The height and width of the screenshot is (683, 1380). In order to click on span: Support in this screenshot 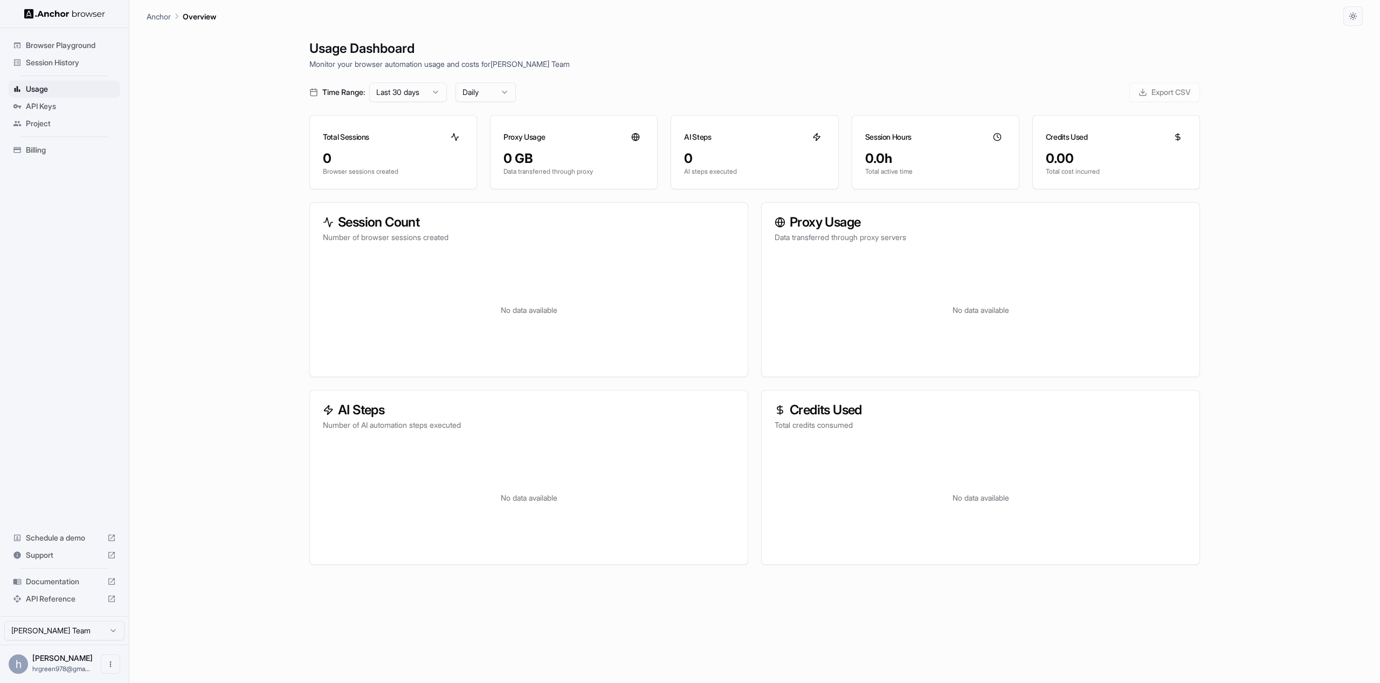, I will do `click(64, 555)`.